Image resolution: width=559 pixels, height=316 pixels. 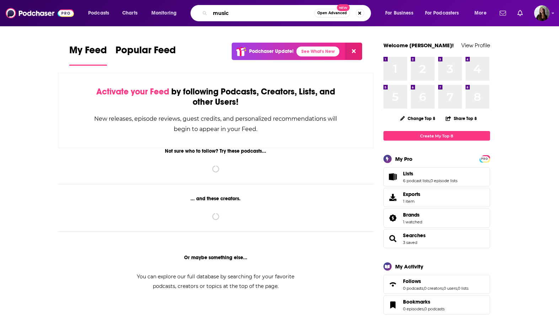 What do you see at coordinates (437, 136) in the screenshot?
I see `a: Create My Top 8` at bounding box center [437, 136].